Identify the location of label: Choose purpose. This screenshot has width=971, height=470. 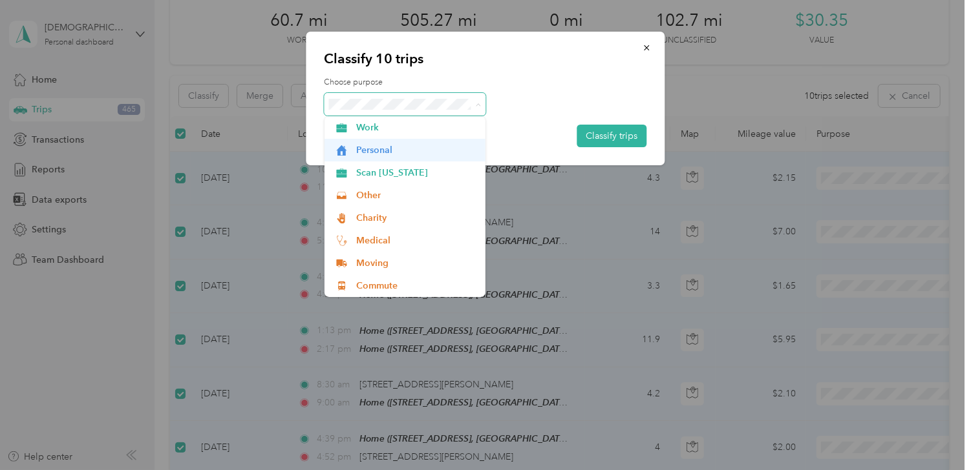
(485, 83).